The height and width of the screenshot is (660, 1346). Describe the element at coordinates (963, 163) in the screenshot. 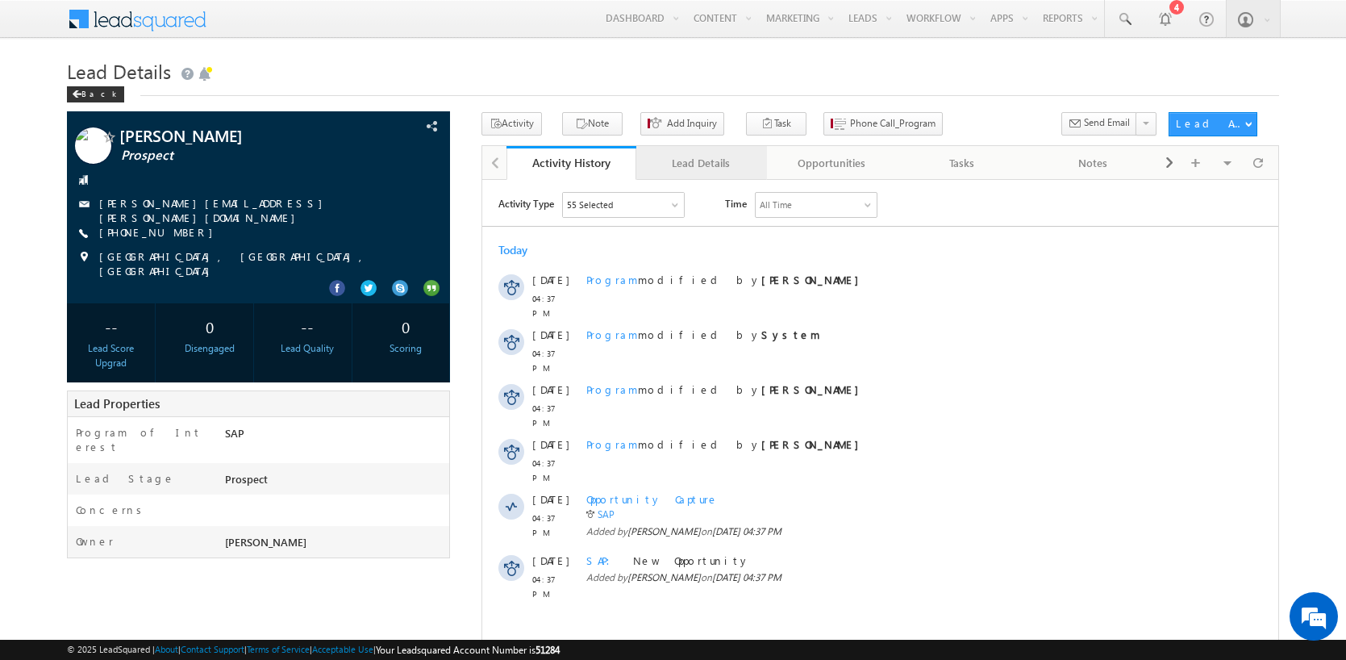

I see `a: Tasks` at that location.